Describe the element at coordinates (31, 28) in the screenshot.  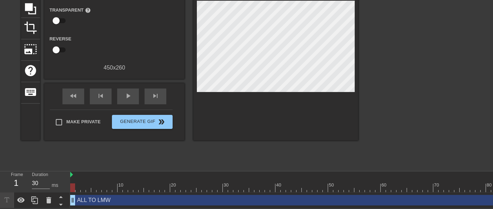
I see `span: crop` at that location.